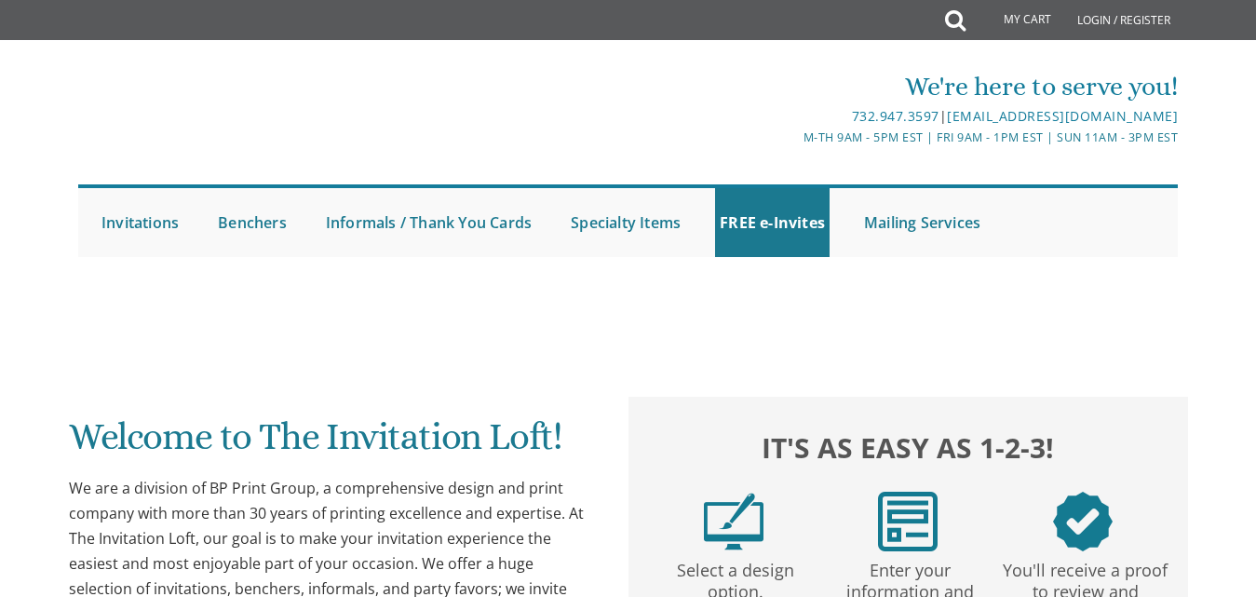  What do you see at coordinates (812, 137) in the screenshot?
I see `div: M-Th 9am - 5pm EST | Fri 9am - 1pm EST | Sun 11am - 3pm EST` at bounding box center [812, 137].